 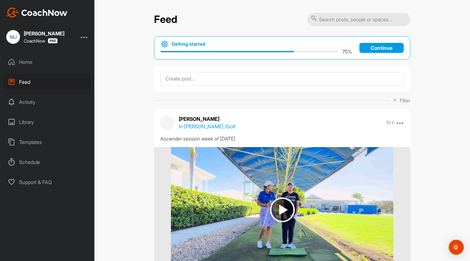 What do you see at coordinates (48, 102) in the screenshot?
I see `div: Activity` at bounding box center [48, 102].